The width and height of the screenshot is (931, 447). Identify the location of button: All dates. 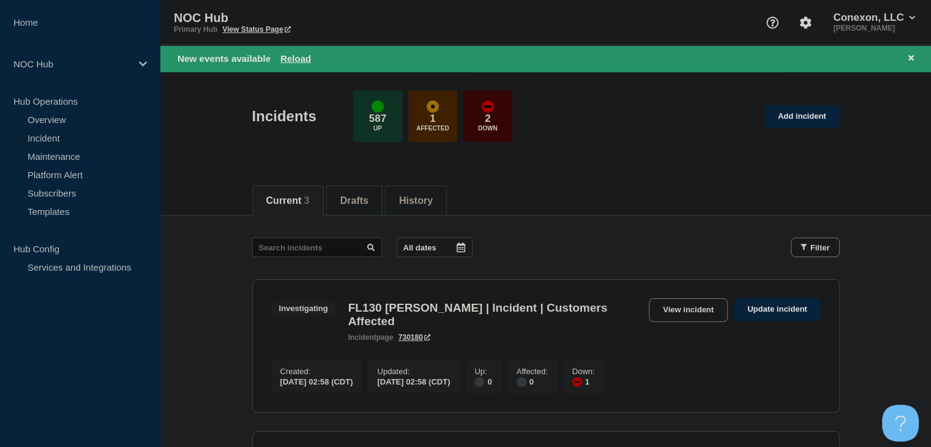
(435, 247).